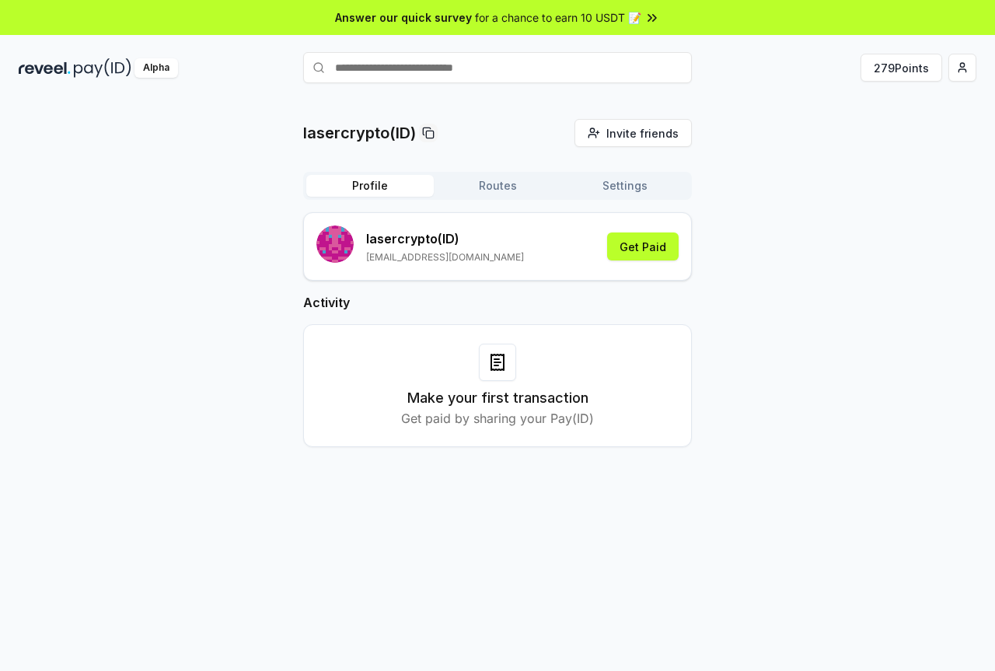 This screenshot has height=671, width=995. Describe the element at coordinates (901, 68) in the screenshot. I see `button: 279Points` at that location.